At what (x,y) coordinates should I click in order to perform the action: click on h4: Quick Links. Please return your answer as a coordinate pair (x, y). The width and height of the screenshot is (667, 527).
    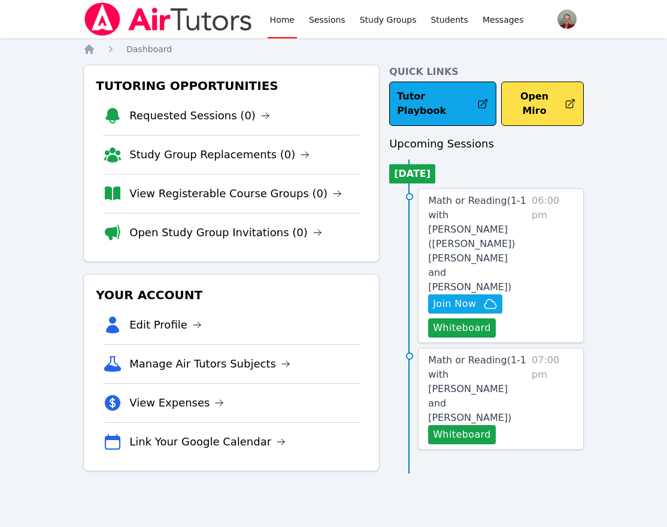
    Looking at the image, I should click on (486, 72).